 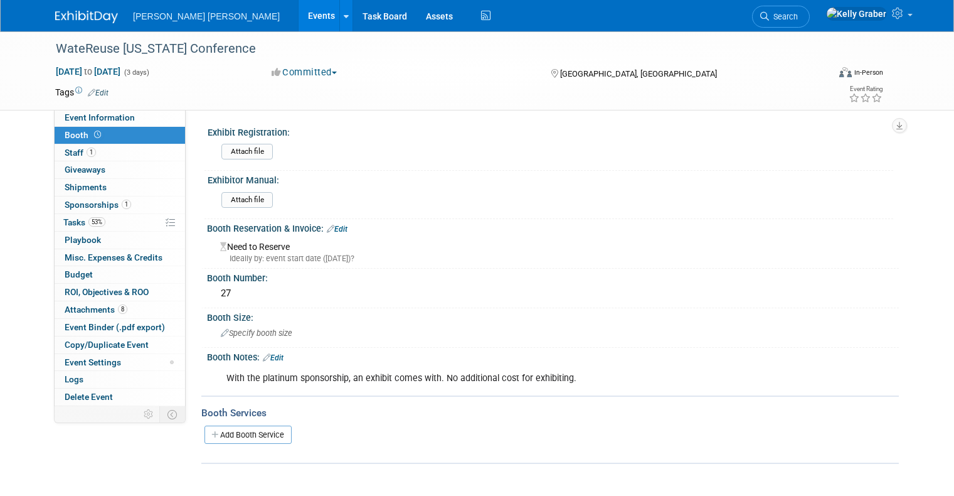 What do you see at coordinates (868, 72) in the screenshot?
I see `div: In-Person` at bounding box center [868, 72].